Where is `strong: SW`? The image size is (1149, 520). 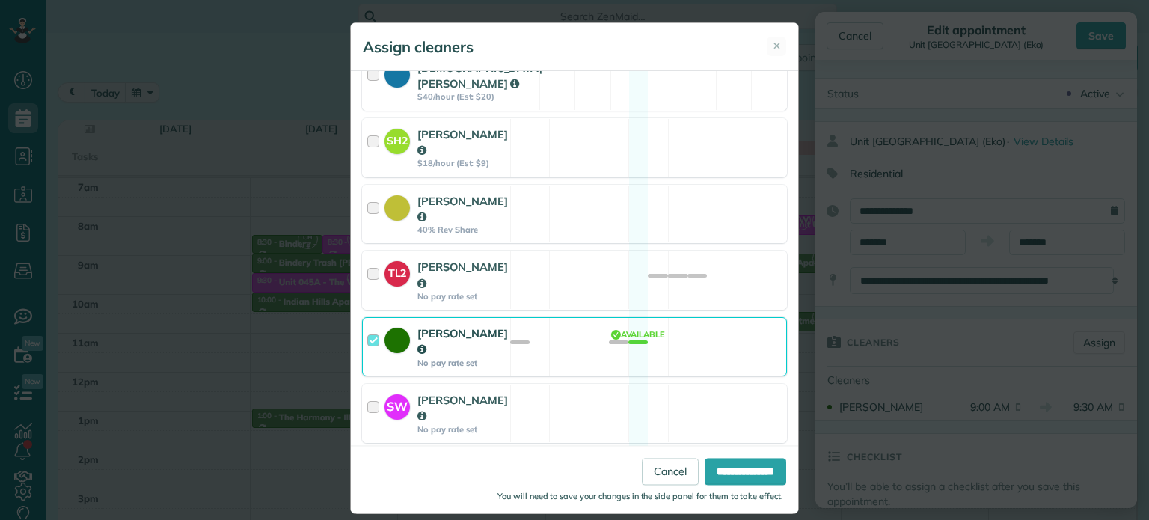 strong: SW is located at coordinates (397, 405).